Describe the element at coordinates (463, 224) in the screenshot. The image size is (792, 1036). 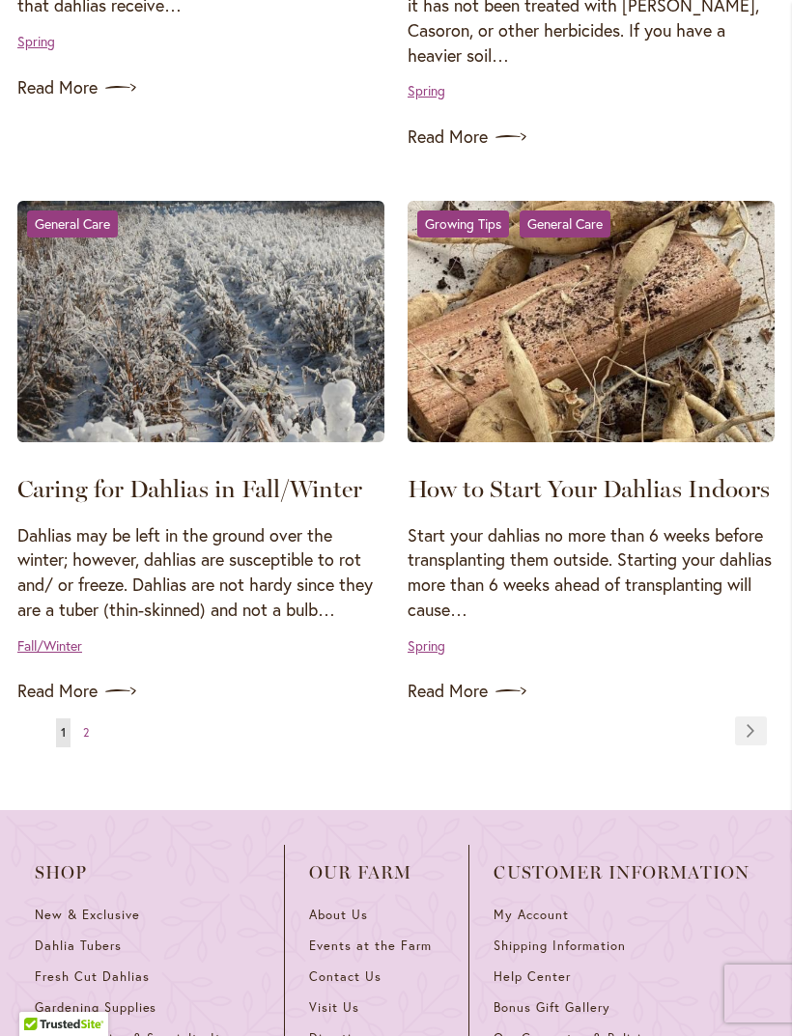
I see `a: Growing Tips` at that location.